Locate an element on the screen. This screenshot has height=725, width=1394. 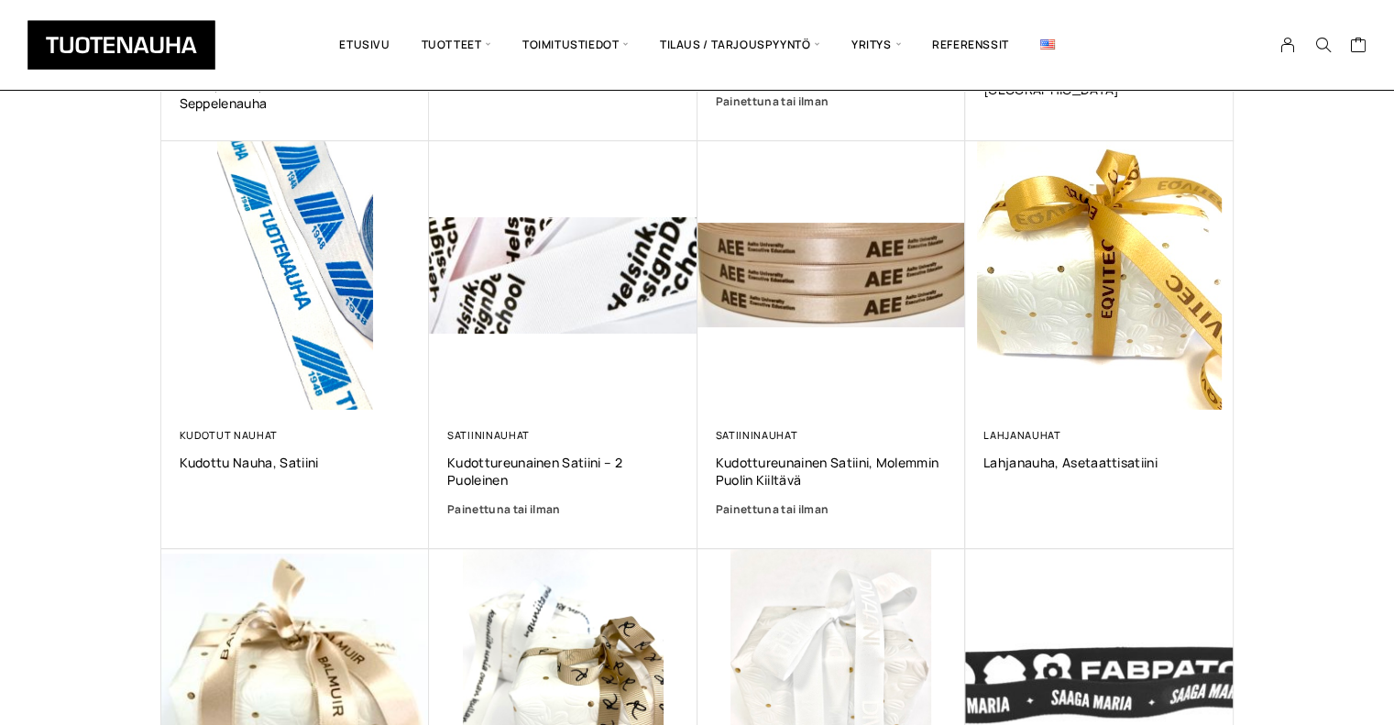
a: Kudottu nauha, satiini is located at coordinates (295, 462).